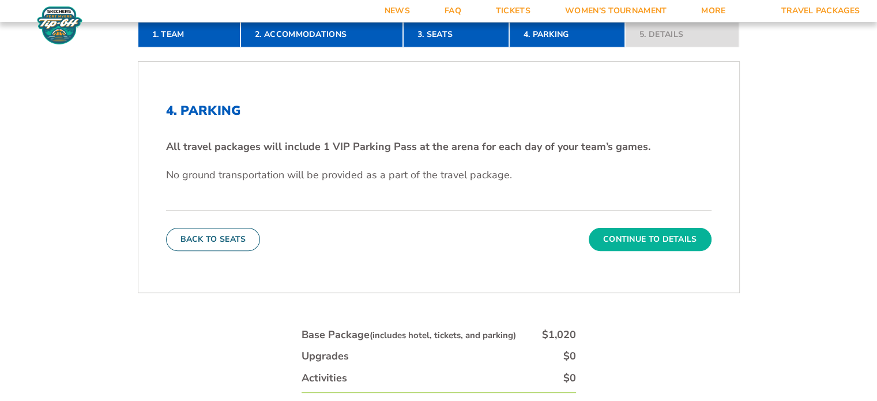 The image size is (877, 401). What do you see at coordinates (213, 239) in the screenshot?
I see `button: Back To Seats` at bounding box center [213, 239].